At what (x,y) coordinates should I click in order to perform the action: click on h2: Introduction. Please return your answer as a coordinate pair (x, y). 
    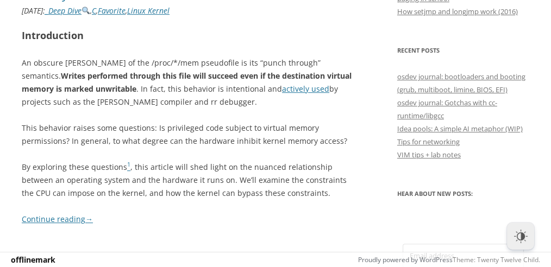
    Looking at the image, I should click on (187, 35).